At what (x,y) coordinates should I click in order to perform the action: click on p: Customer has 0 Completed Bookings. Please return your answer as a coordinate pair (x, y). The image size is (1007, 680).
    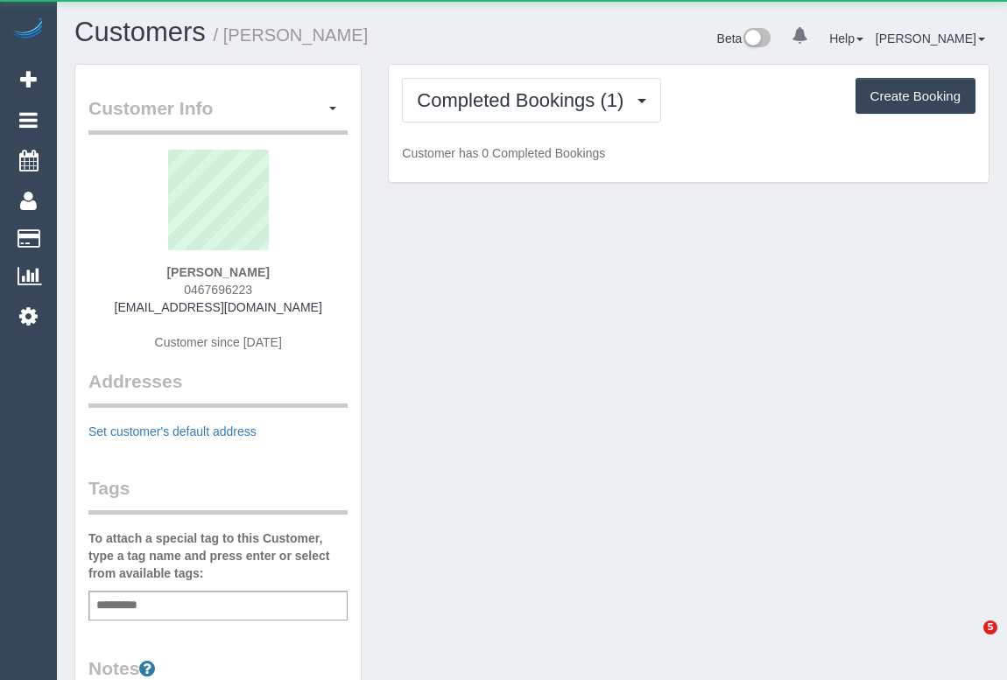
    Looking at the image, I should click on (688, 153).